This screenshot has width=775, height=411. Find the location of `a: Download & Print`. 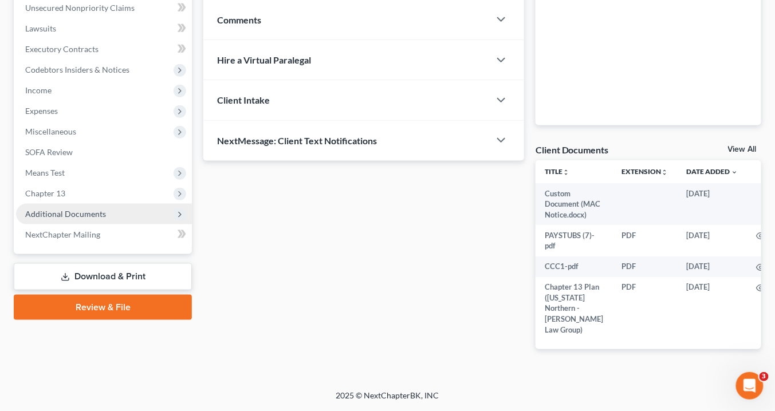

a: Download & Print is located at coordinates (103, 277).